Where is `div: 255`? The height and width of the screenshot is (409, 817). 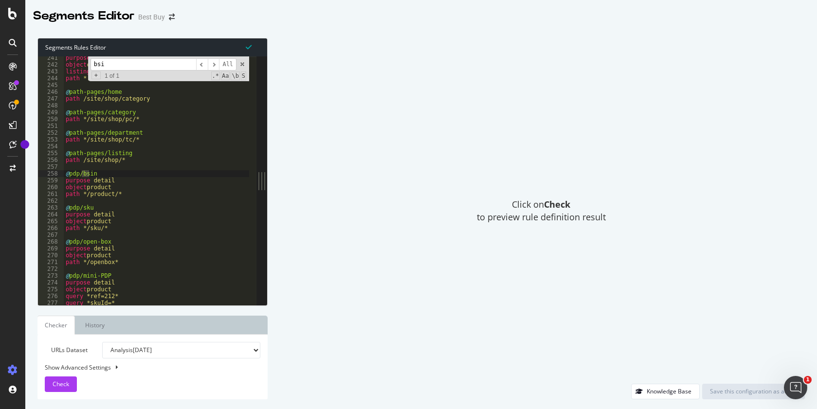
div: 255 is located at coordinates (51, 153).